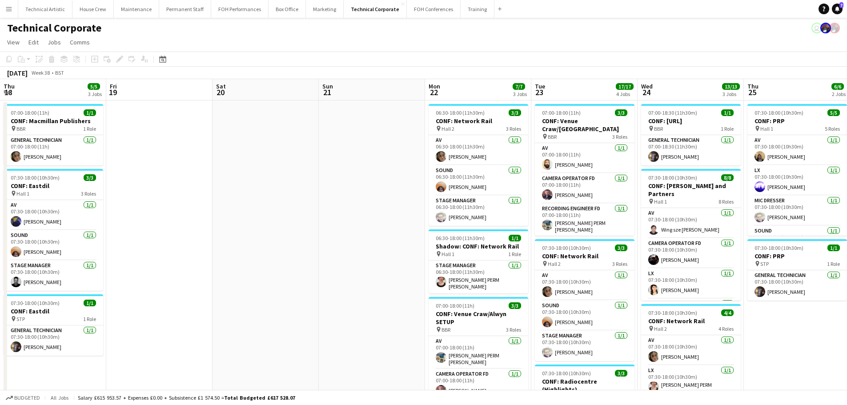  Describe the element at coordinates (726, 201) in the screenshot. I see `span: 8 Roles` at that location.